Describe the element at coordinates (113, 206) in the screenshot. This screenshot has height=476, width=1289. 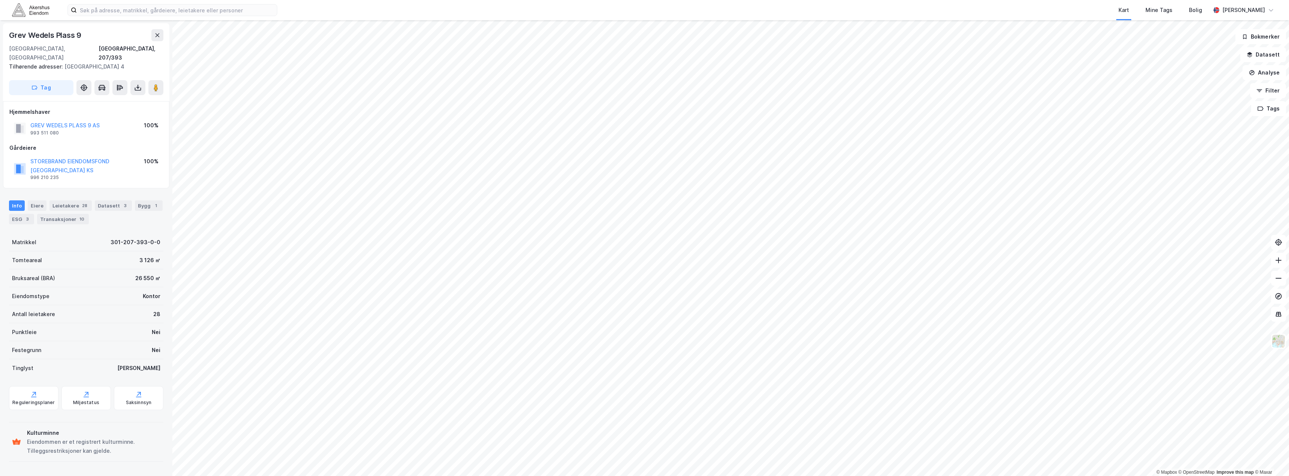
I see `div: Datasett` at that location.